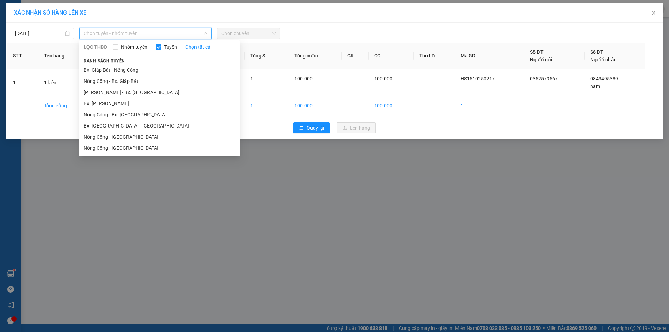 This screenshot has height=332, width=669. What do you see at coordinates (205, 33) in the screenshot?
I see `span: down` at bounding box center [205, 33].